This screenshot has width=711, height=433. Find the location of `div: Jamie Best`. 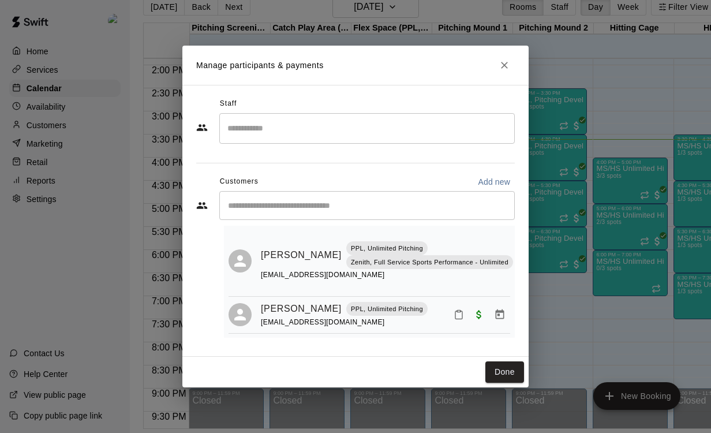

div: Jamie Best is located at coordinates (240, 314).